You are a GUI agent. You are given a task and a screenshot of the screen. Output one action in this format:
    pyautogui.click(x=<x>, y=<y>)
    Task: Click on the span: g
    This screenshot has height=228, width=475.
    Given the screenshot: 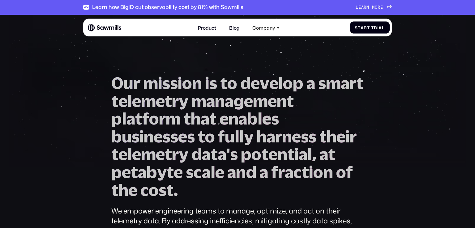 What is the action you would take?
    pyautogui.click(x=239, y=101)
    